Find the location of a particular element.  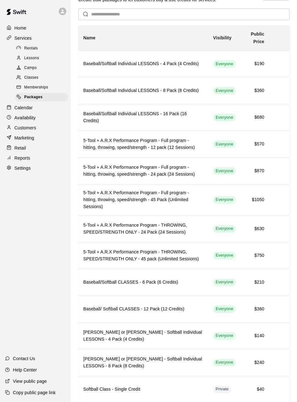

div: Customers is located at coordinates (35, 128).